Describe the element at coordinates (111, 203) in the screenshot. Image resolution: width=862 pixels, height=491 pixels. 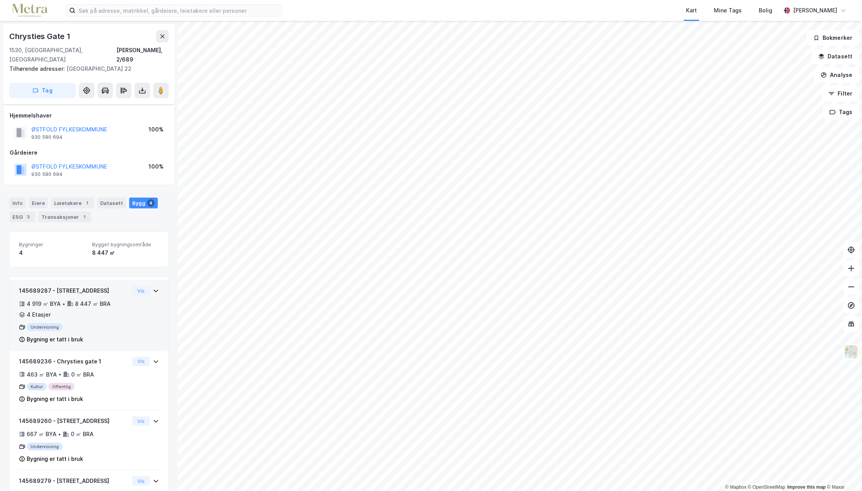
I see `div: Datasett` at that location.